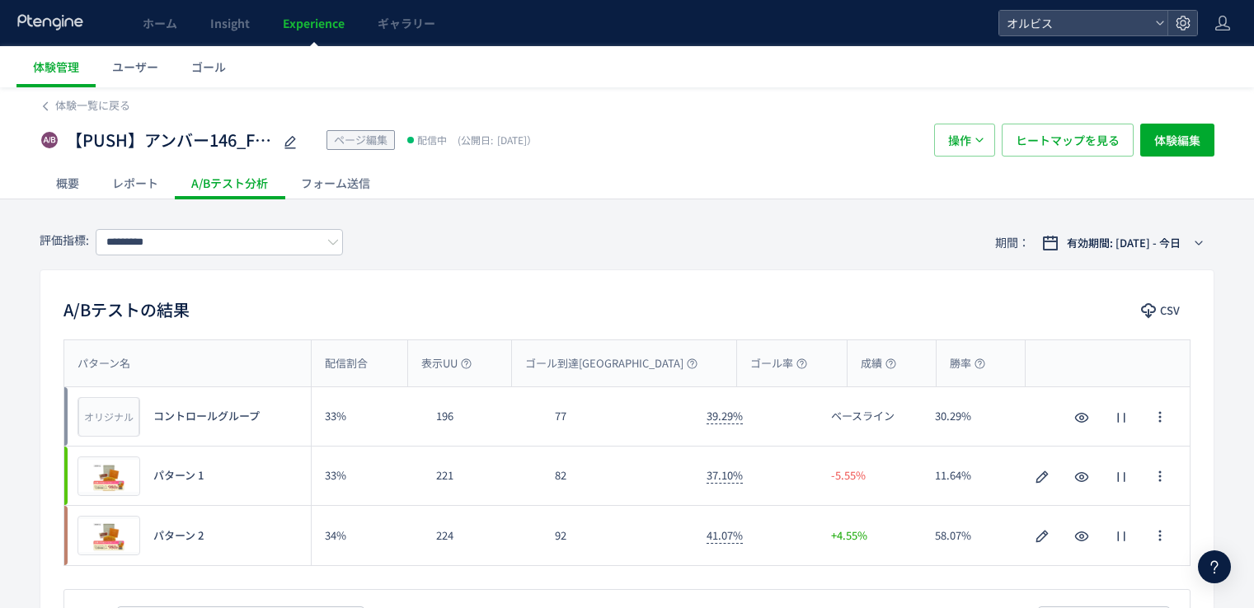 The image size is (1254, 608). I want to click on img: 1132b7a5d0bb1f7892e0f96aaedbfb2c1755077051707.jpeg, so click(109, 536).